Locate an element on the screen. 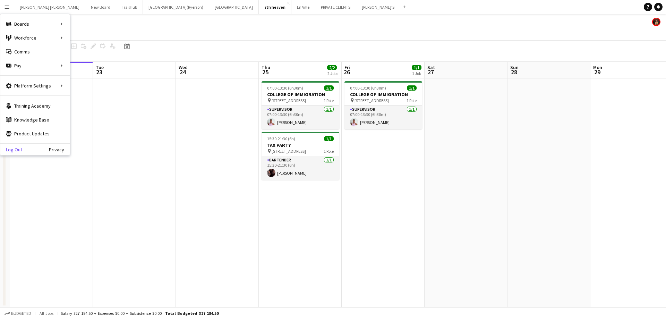 This screenshot has width=666, height=319. span: 15:30-21:30 (6h) is located at coordinates (281, 138).